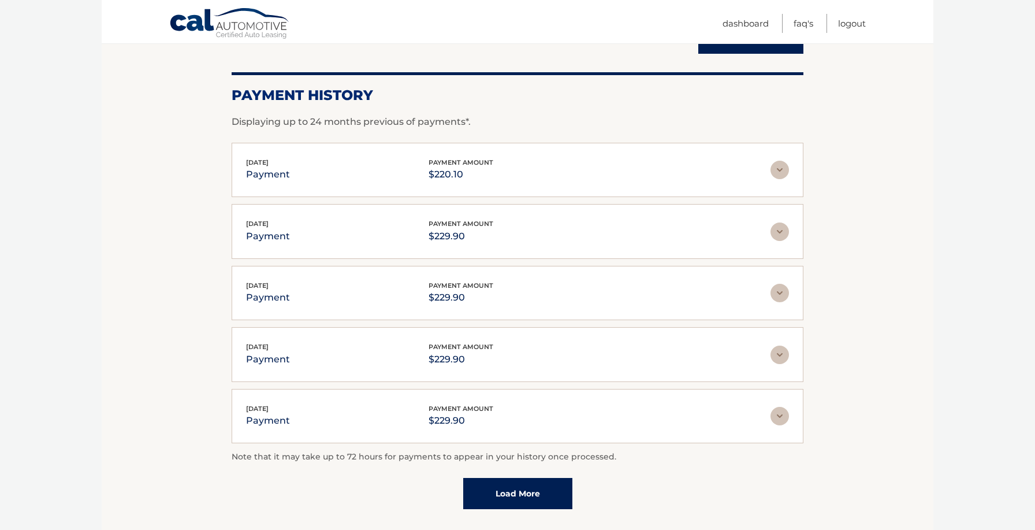 Image resolution: width=1035 pixels, height=530 pixels. What do you see at coordinates (518, 95) in the screenshot?
I see `h2: Payment History` at bounding box center [518, 95].